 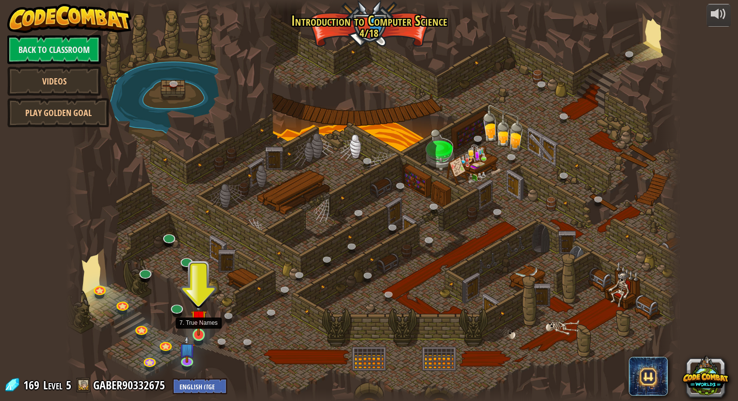 I want to click on span: 5, so click(x=68, y=385).